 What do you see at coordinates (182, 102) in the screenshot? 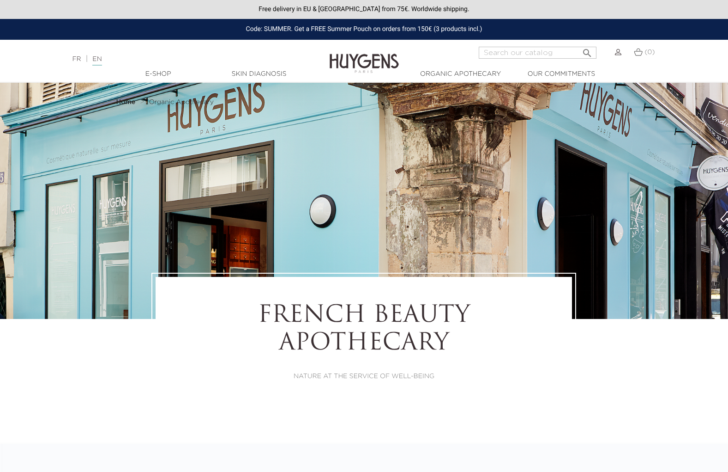
I see `span: Organic Apothecary` at bounding box center [182, 102].